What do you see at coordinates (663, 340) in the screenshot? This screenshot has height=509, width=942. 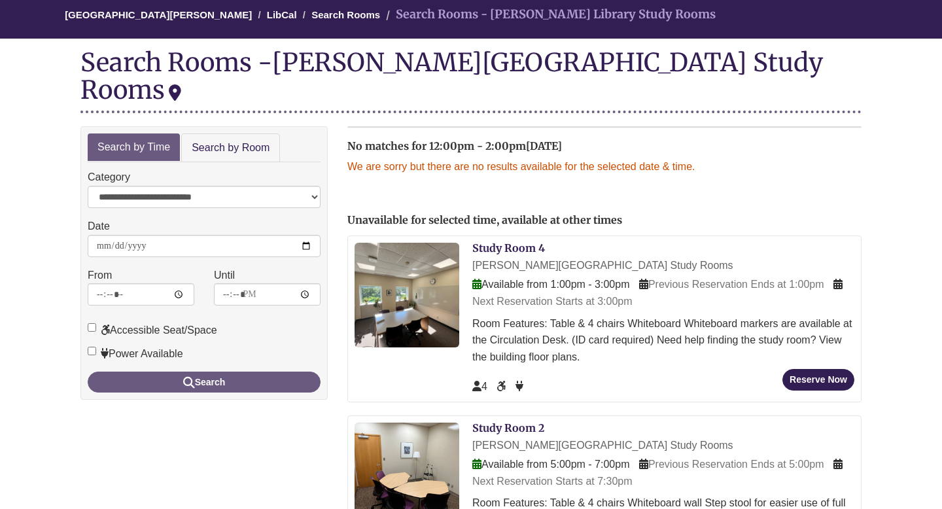 I see `div: Room Features: Table & 4 chairs Whiteboard Whiteboard markers are available at the Circulation De...` at bounding box center [663, 340].